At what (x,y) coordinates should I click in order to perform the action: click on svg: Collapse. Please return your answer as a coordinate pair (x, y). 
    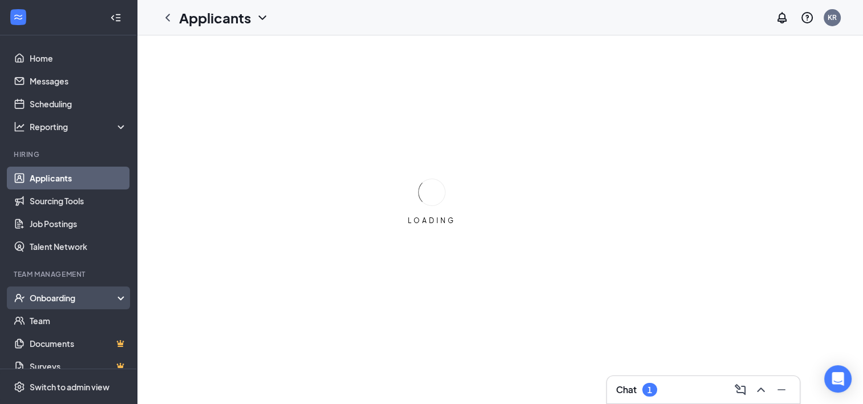
    Looking at the image, I should click on (116, 18).